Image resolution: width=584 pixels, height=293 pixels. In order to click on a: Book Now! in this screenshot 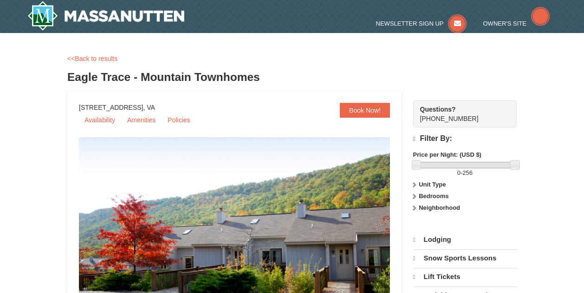, I will do `click(365, 110)`.